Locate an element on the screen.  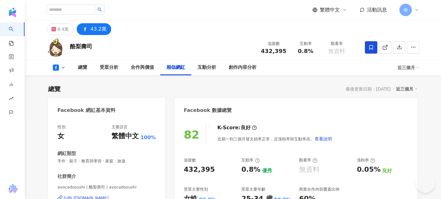
div: 0.8% is located at coordinates (251, 170).